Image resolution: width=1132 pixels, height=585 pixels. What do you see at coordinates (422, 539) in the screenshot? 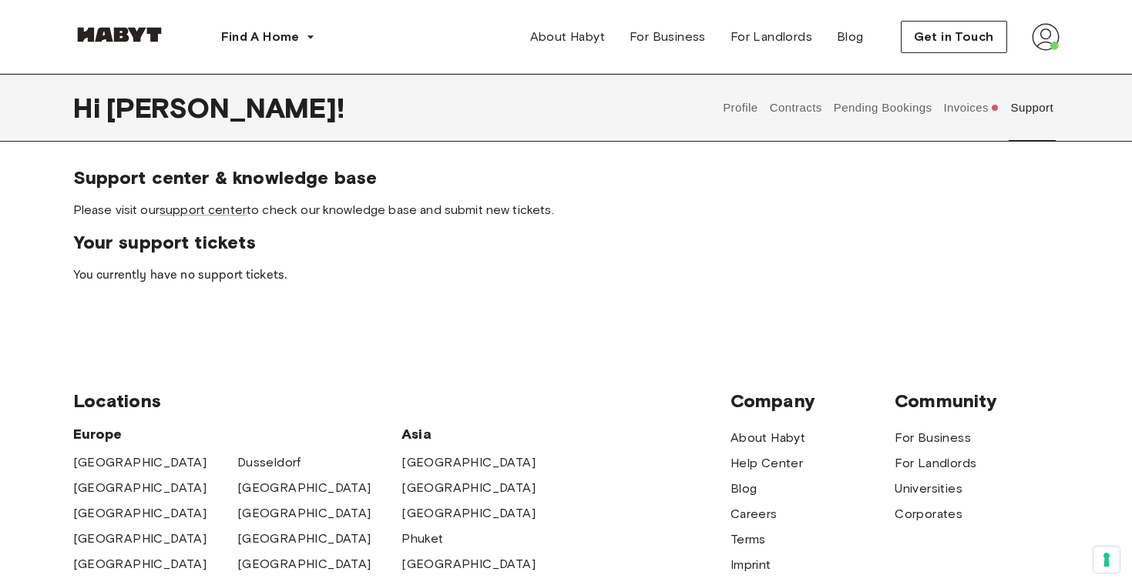
I see `a: Phuket` at bounding box center [422, 539].